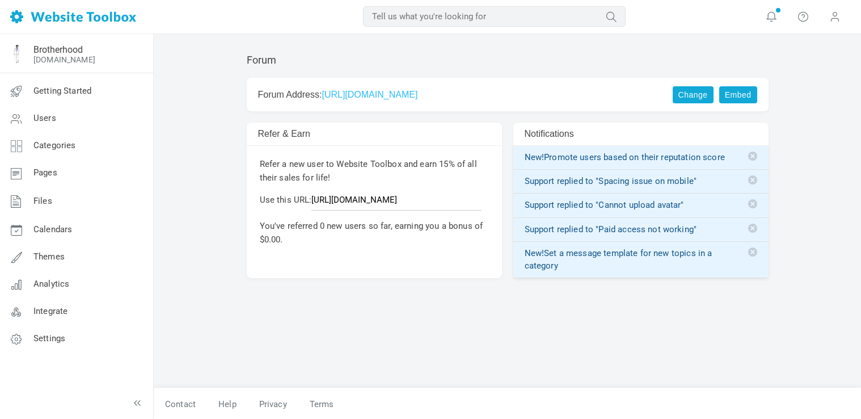  Describe the element at coordinates (62, 91) in the screenshot. I see `span: Getting Started` at that location.